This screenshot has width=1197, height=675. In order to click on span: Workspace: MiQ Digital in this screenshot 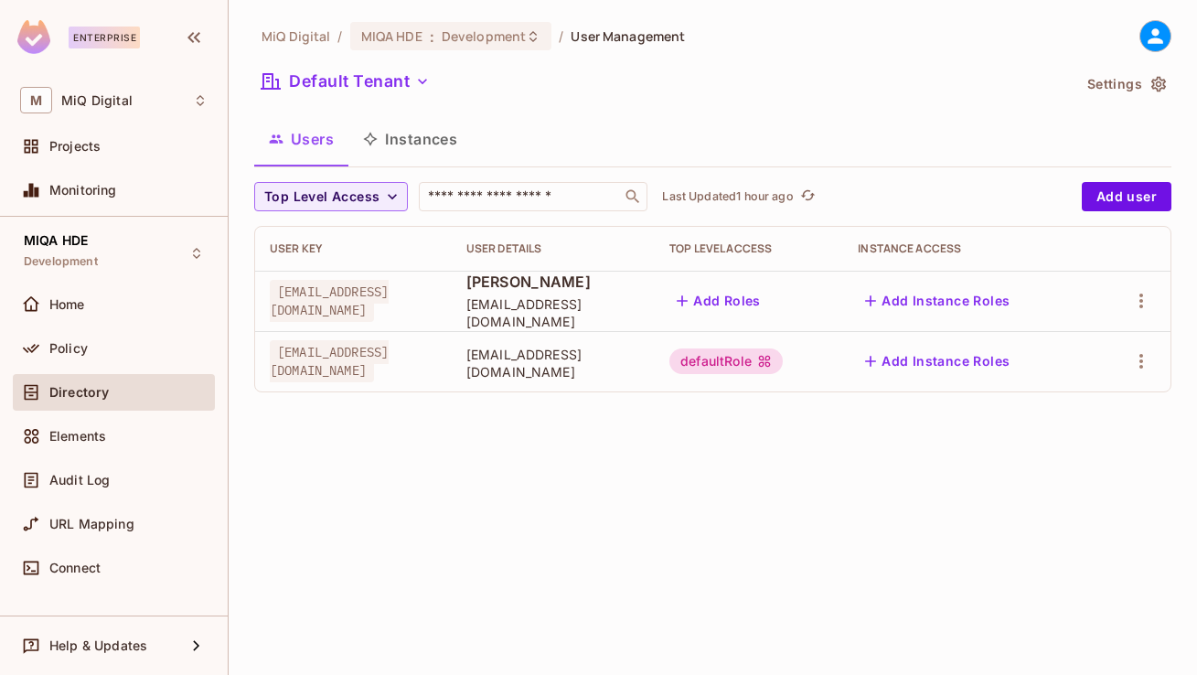, I will do `click(97, 101)`.